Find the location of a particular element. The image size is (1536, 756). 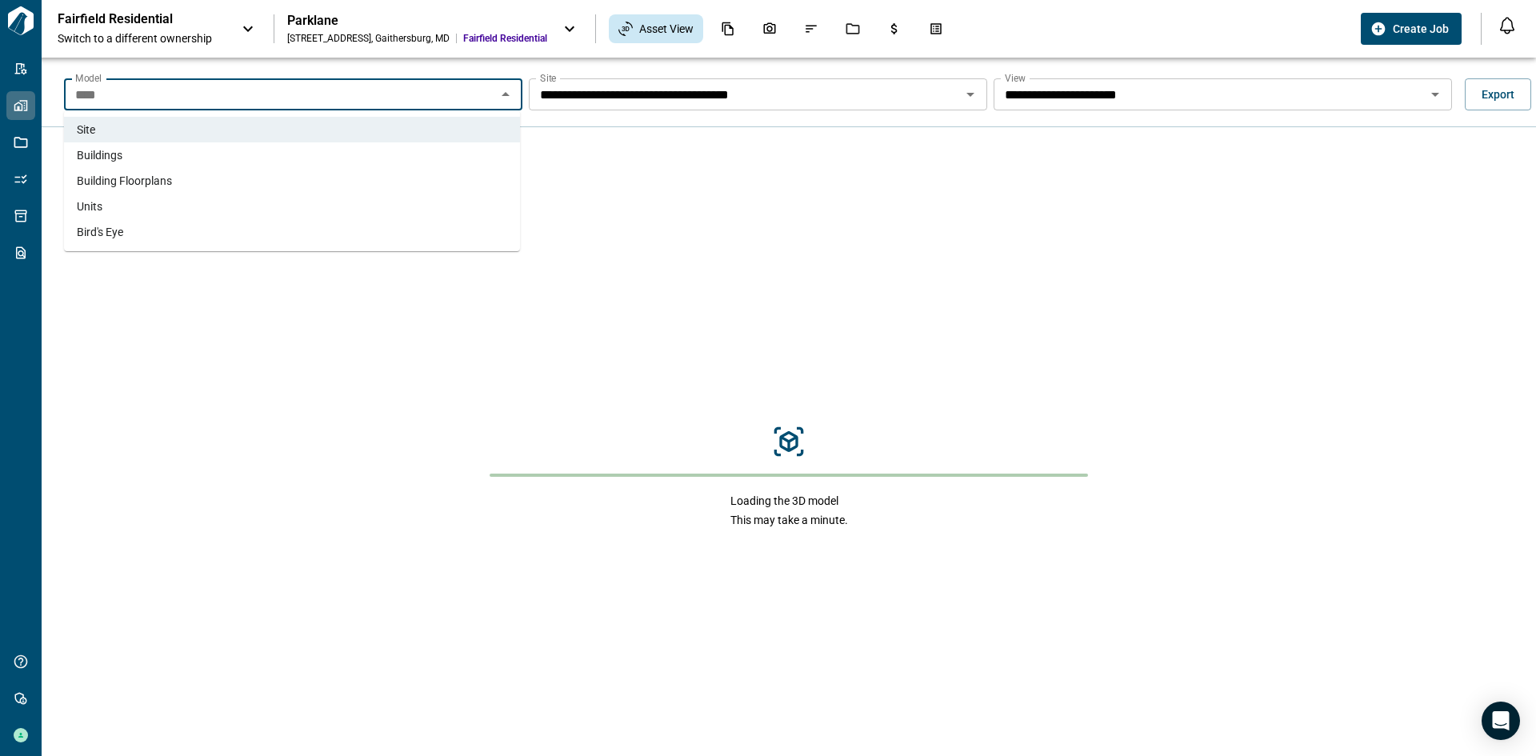

div: Open Intercom Messenger is located at coordinates (1501, 721).